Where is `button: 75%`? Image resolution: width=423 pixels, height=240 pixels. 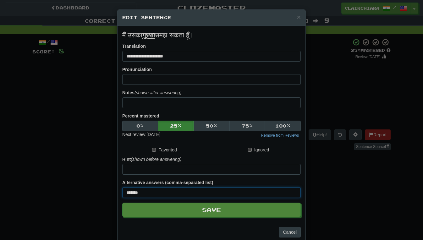
button: 75% is located at coordinates (247, 126).